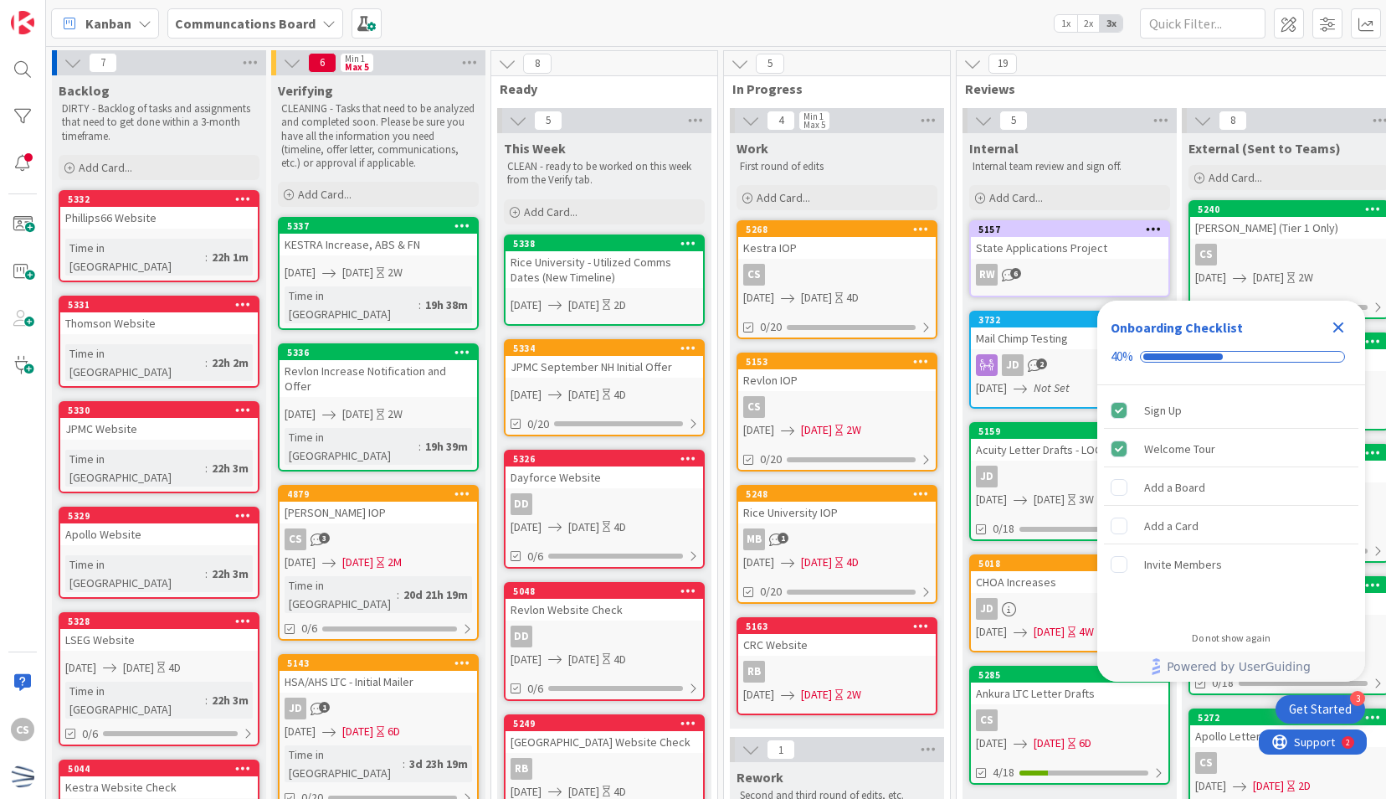  What do you see at coordinates (1070, 686) in the screenshot?
I see `div: 5285Ankura LTC Letter Drafts` at bounding box center [1070, 686].